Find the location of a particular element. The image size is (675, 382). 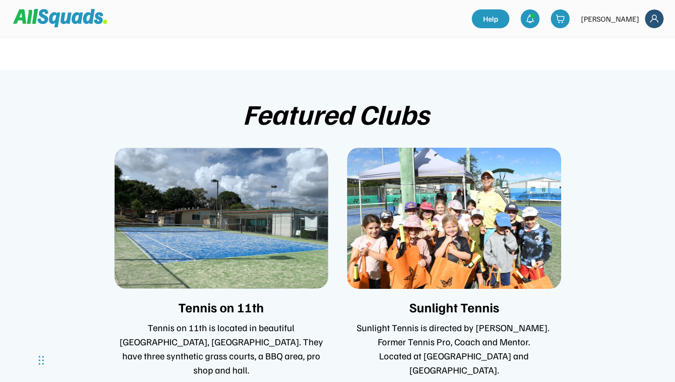

img: sunlight_tennis_profile_picture-min.jpeg is located at coordinates (454, 218).